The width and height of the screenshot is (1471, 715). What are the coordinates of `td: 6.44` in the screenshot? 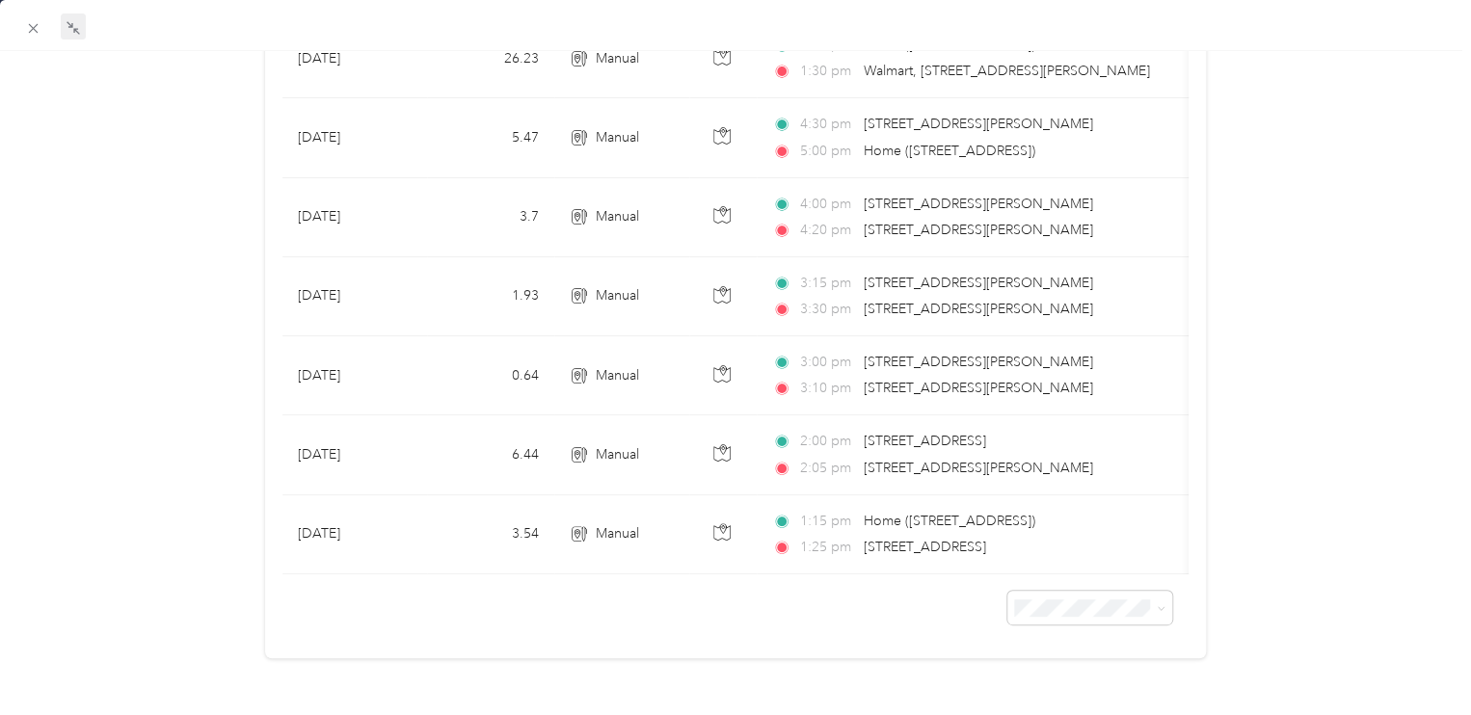 It's located at (491, 455).